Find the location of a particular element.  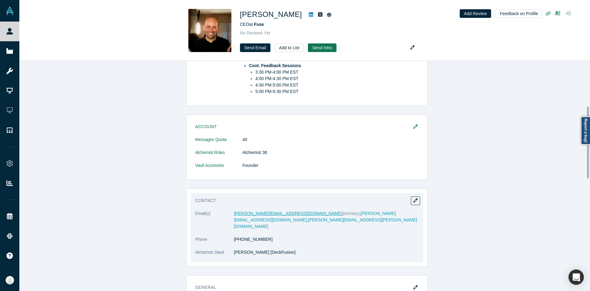

span: CEO at is located at coordinates (252, 24).